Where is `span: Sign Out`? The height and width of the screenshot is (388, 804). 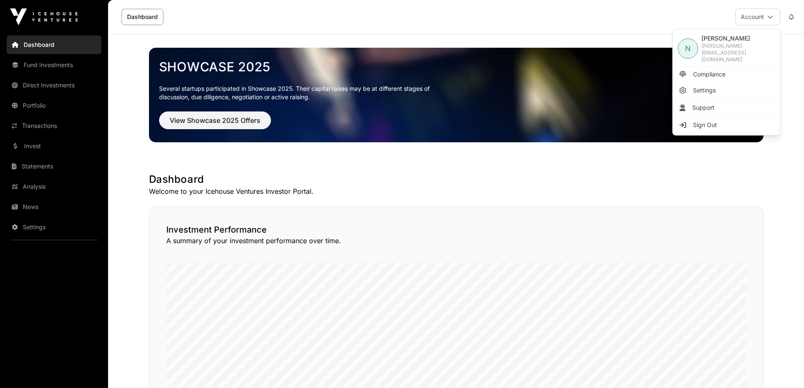 span: Sign Out is located at coordinates (705, 125).